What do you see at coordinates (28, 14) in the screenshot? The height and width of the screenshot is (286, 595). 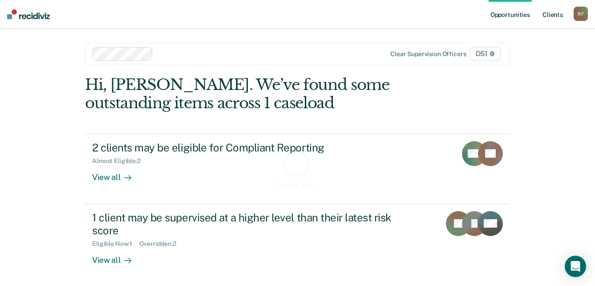 I see `img: Recidiviz` at bounding box center [28, 14].